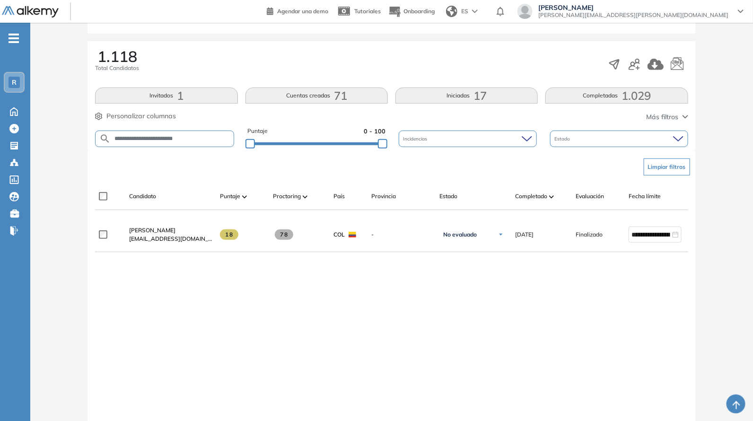 This screenshot has width=753, height=421. Describe the element at coordinates (419, 11) in the screenshot. I see `span: Onboarding` at that location.